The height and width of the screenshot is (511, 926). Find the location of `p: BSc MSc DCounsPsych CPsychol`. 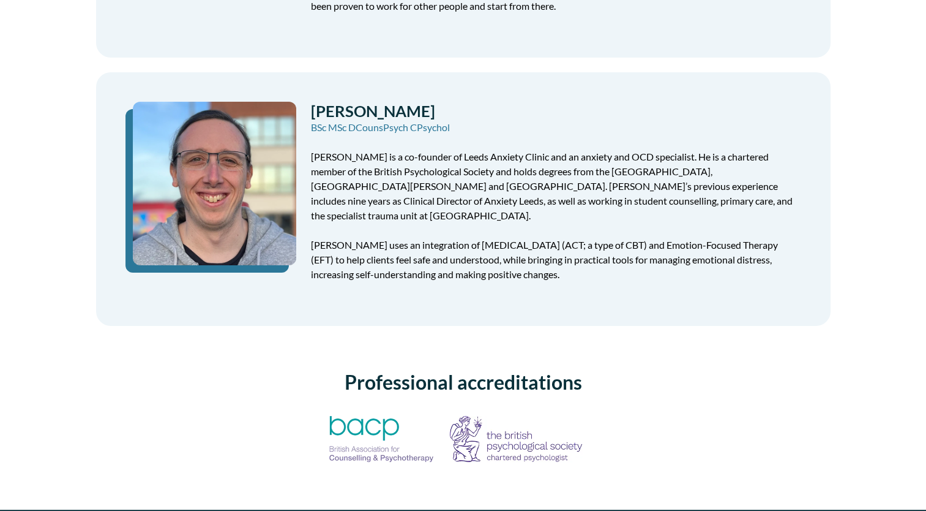

p: BSc MSc DCounsPsych CPsychol is located at coordinates (556, 127).